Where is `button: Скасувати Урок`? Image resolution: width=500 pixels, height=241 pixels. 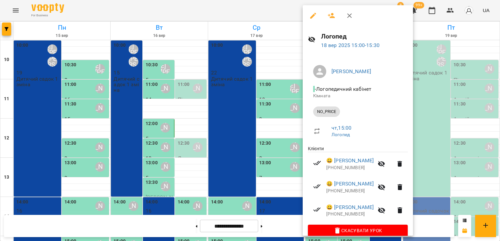 button: Скасувати Урок is located at coordinates (358, 231).